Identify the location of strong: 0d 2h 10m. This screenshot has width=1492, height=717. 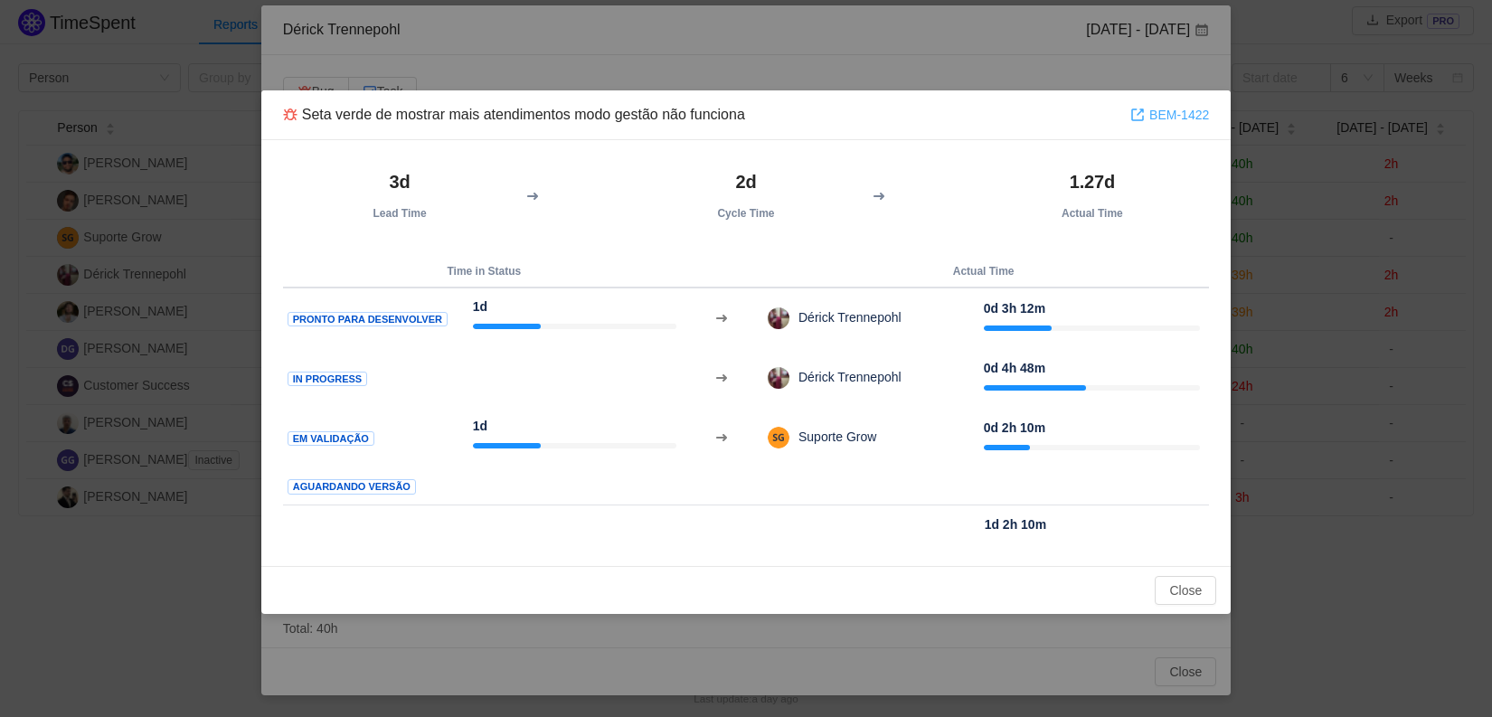
(1015, 428).